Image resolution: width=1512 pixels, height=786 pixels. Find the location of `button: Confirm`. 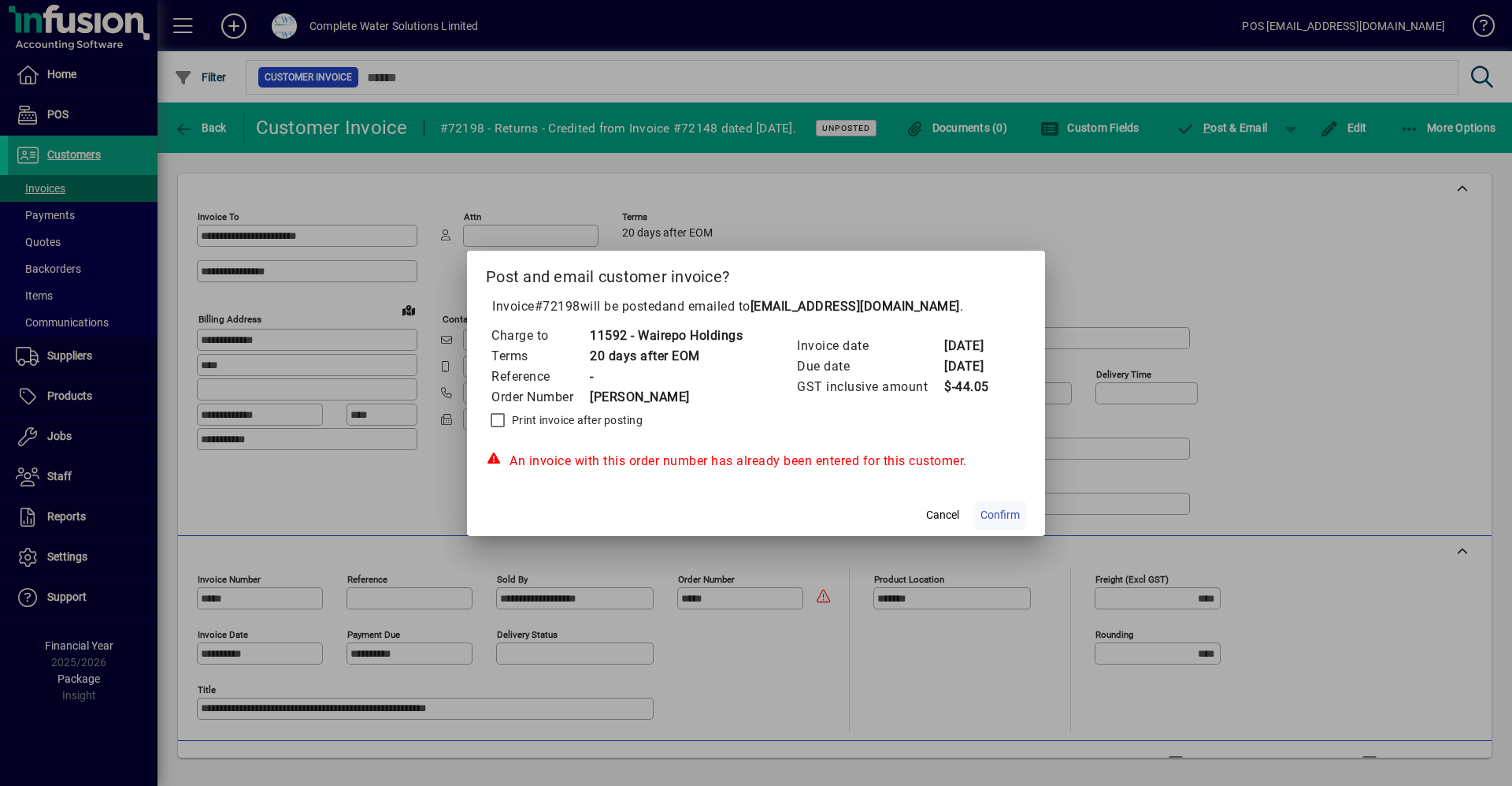

button: Confirm is located at coordinates (1000, 515).